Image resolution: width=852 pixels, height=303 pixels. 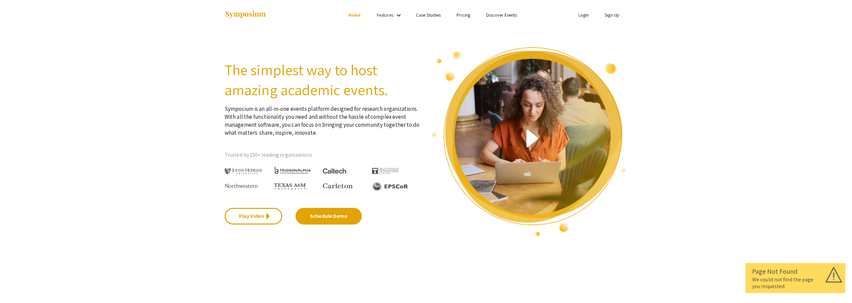 I want to click on img: Northwestern, so click(x=241, y=186).